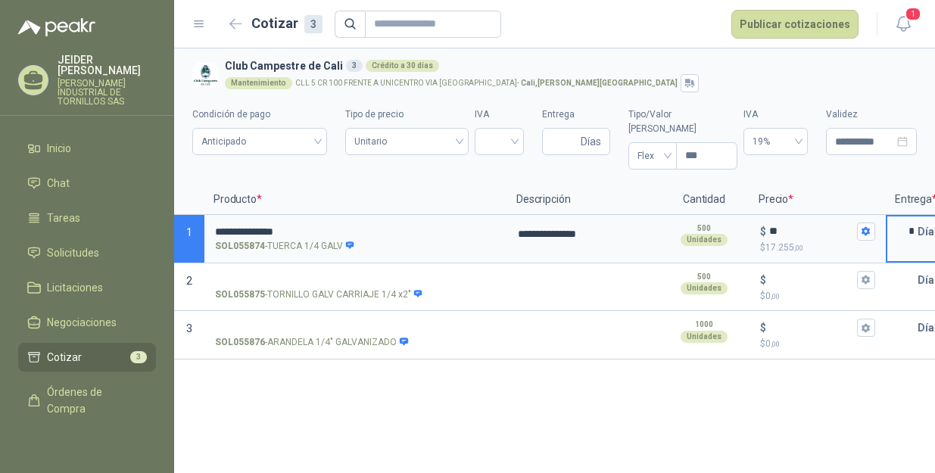 Image resolution: width=935 pixels, height=473 pixels. What do you see at coordinates (704, 200) in the screenshot?
I see `p: Cantidad` at bounding box center [704, 200].